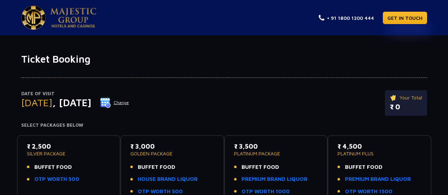 The width and height of the screenshot is (448, 195). I want to click on a: GET IN TOUCH, so click(405, 18).